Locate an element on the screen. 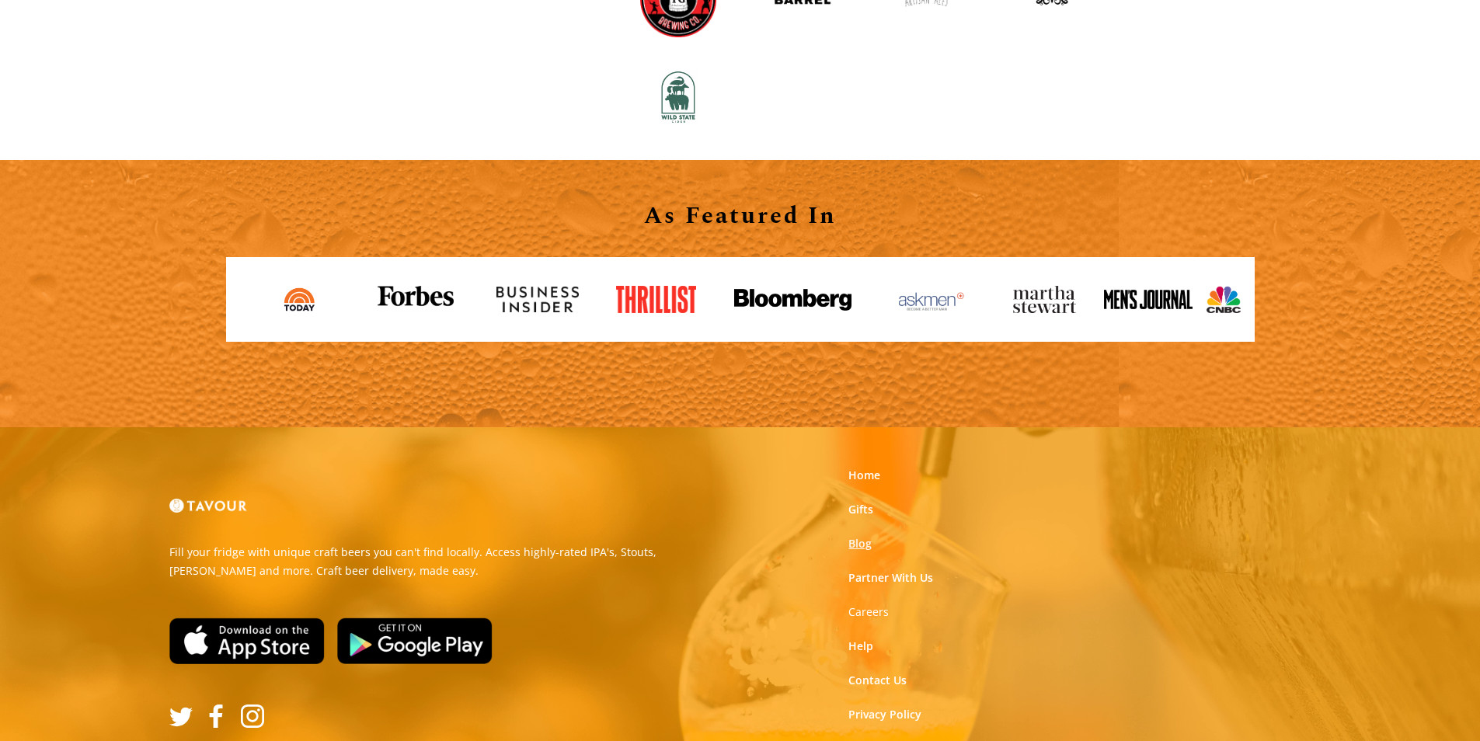  a: Gifts is located at coordinates (861, 510).